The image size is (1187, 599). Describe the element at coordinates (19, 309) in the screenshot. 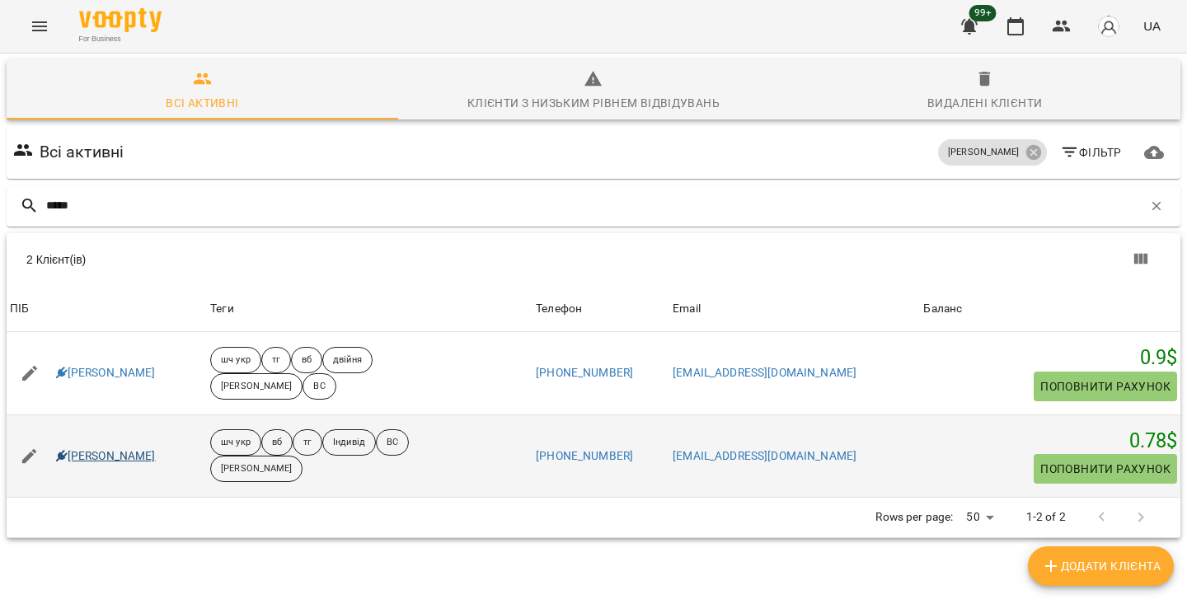

I see `div: ПІБ` at that location.